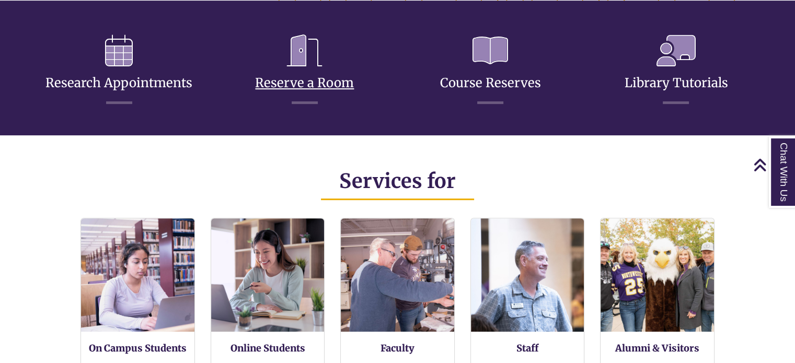  Describe the element at coordinates (397, 275) in the screenshot. I see `img: Faculty Resources` at that location.